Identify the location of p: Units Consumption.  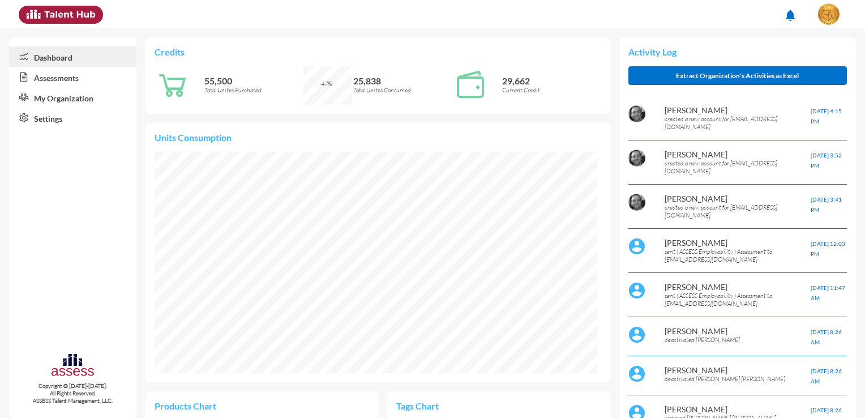
(378, 137).